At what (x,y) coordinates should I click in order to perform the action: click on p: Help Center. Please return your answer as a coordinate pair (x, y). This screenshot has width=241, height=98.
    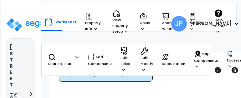
    Looking at the image, I should click on (220, 22).